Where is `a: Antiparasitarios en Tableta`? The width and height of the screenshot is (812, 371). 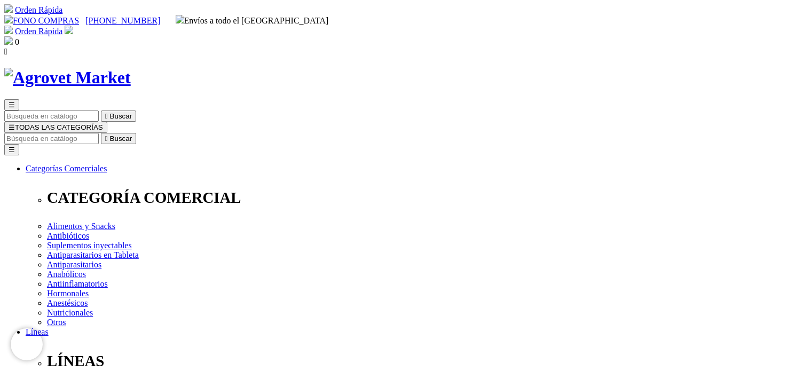 a: Antiparasitarios en Tableta is located at coordinates (93, 255).